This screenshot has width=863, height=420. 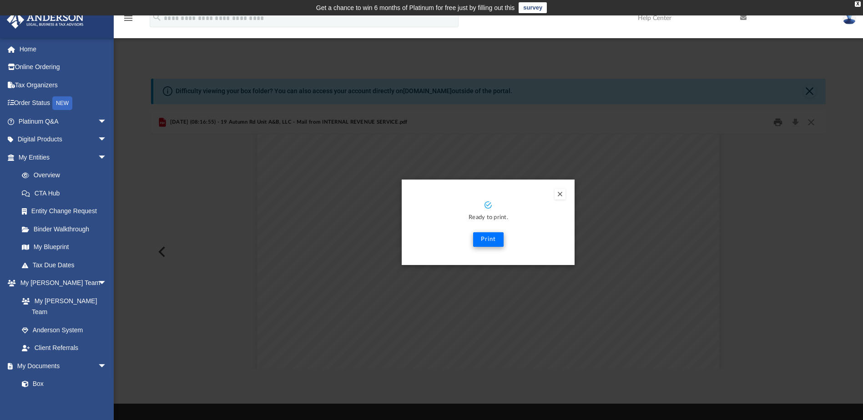 What do you see at coordinates (64, 248) in the screenshot?
I see `a: My Blueprint` at bounding box center [64, 248].